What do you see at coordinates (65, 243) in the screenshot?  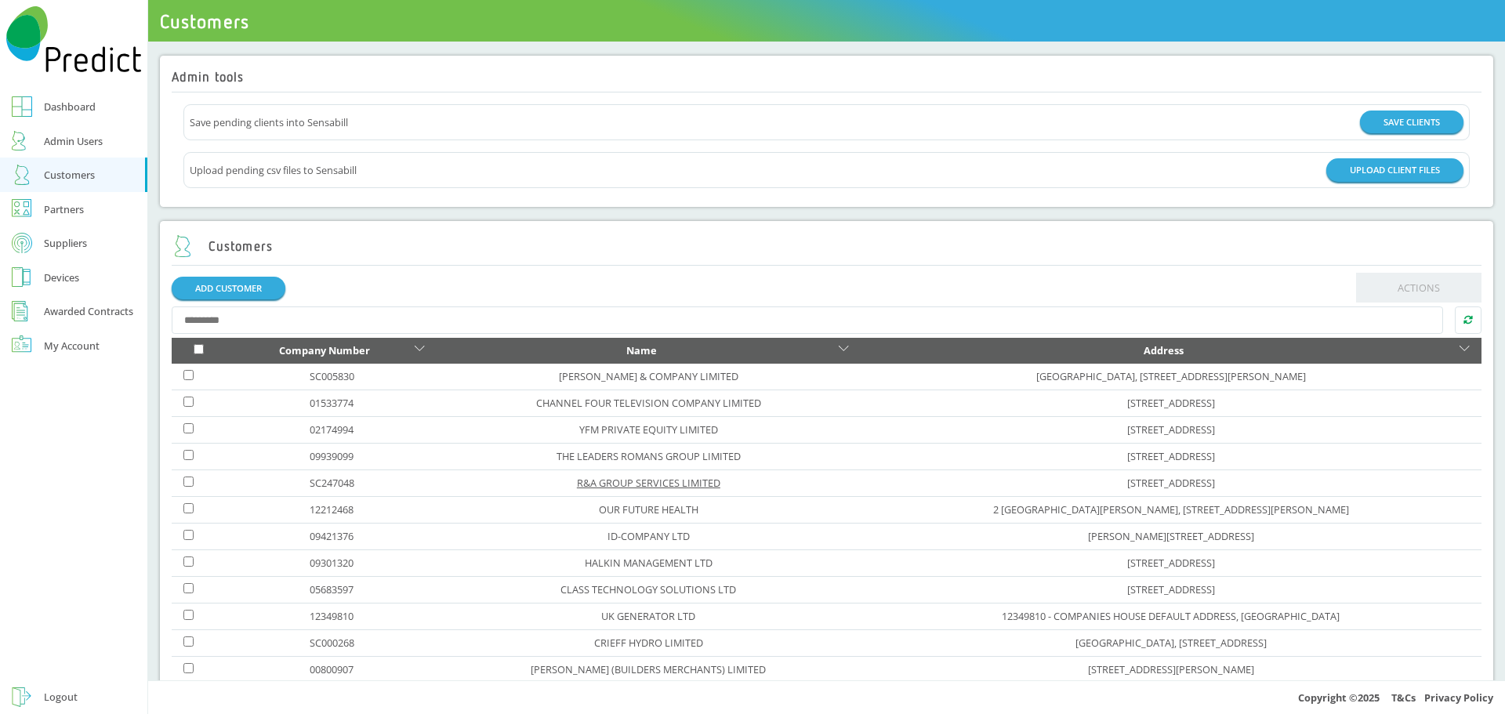 I see `div: Suppliers` at bounding box center [65, 243].